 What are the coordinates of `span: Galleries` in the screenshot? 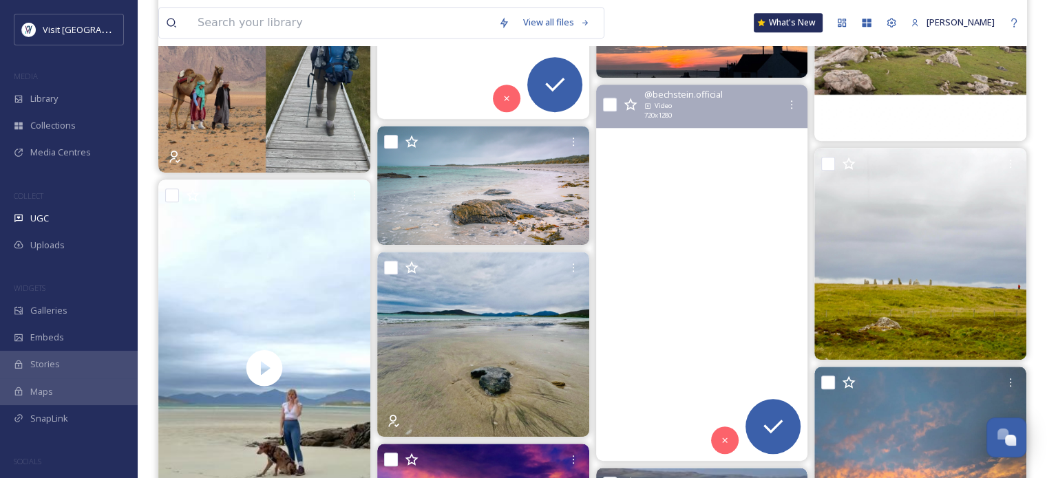 It's located at (49, 310).